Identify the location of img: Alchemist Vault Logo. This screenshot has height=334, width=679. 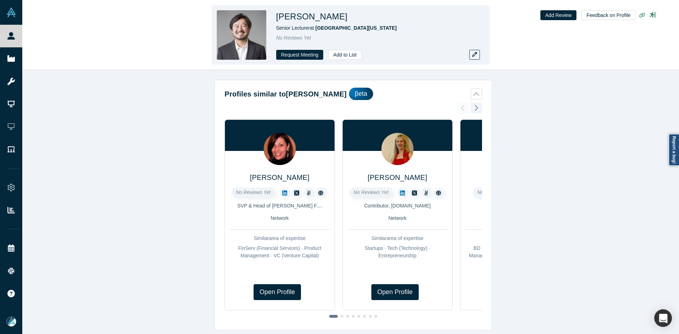
(11, 12).